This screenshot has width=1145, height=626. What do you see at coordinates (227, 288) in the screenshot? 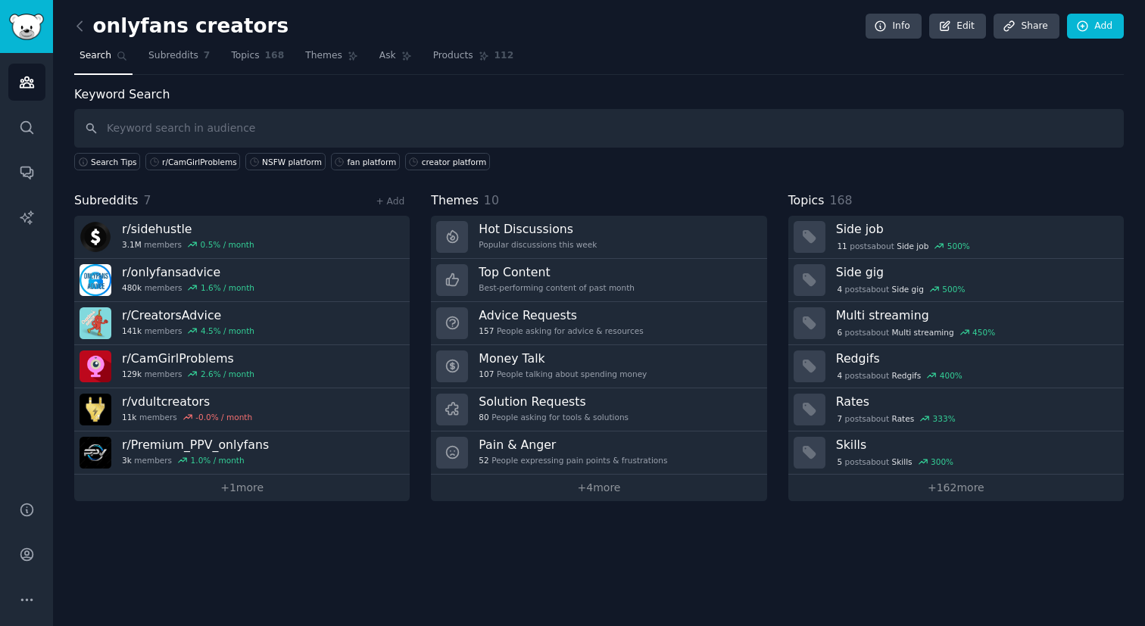
I see `div: 1.6 % / month` at bounding box center [227, 288].